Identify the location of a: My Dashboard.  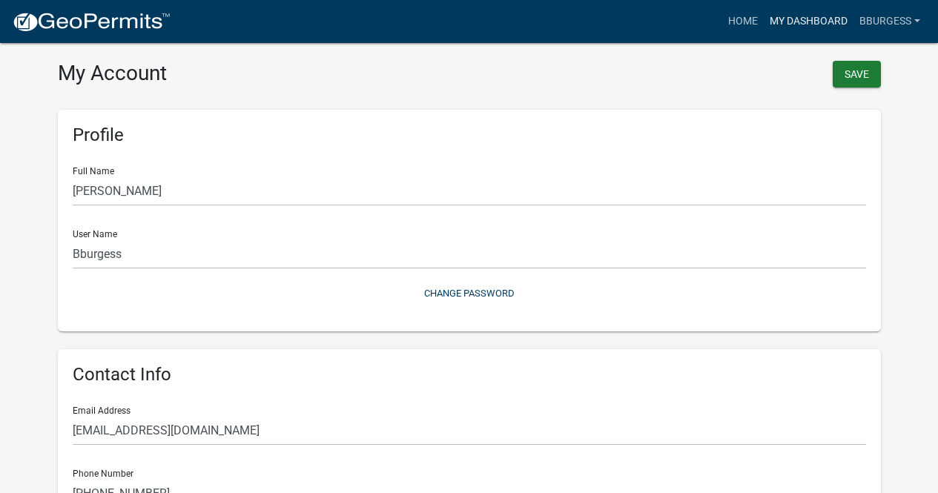
(808, 22).